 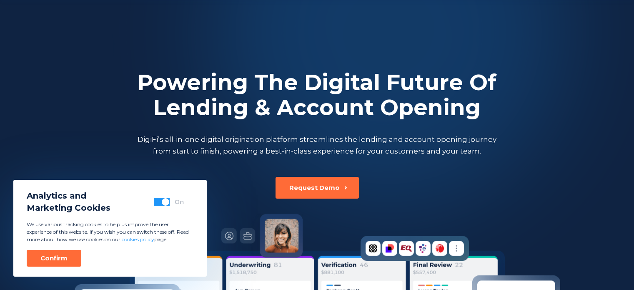 I want to click on p: DigiFi’s all-in-one digital origination platform streamlines the lending and account opening jour..., so click(x=317, y=145).